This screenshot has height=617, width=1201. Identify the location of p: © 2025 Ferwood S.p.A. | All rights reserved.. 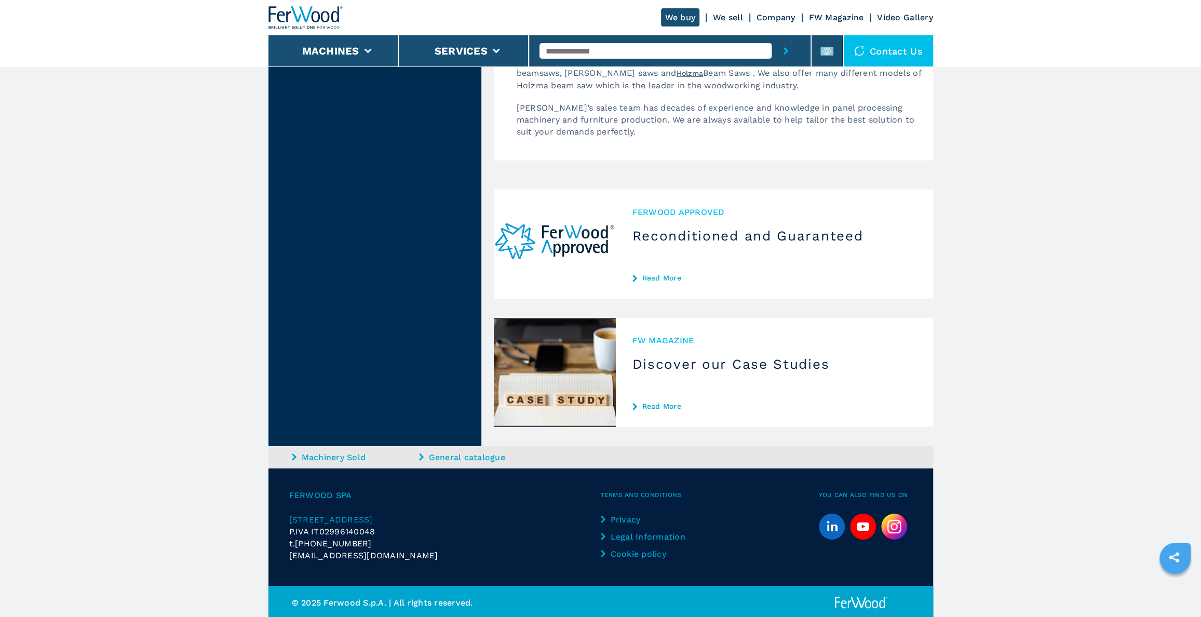
(446, 602).